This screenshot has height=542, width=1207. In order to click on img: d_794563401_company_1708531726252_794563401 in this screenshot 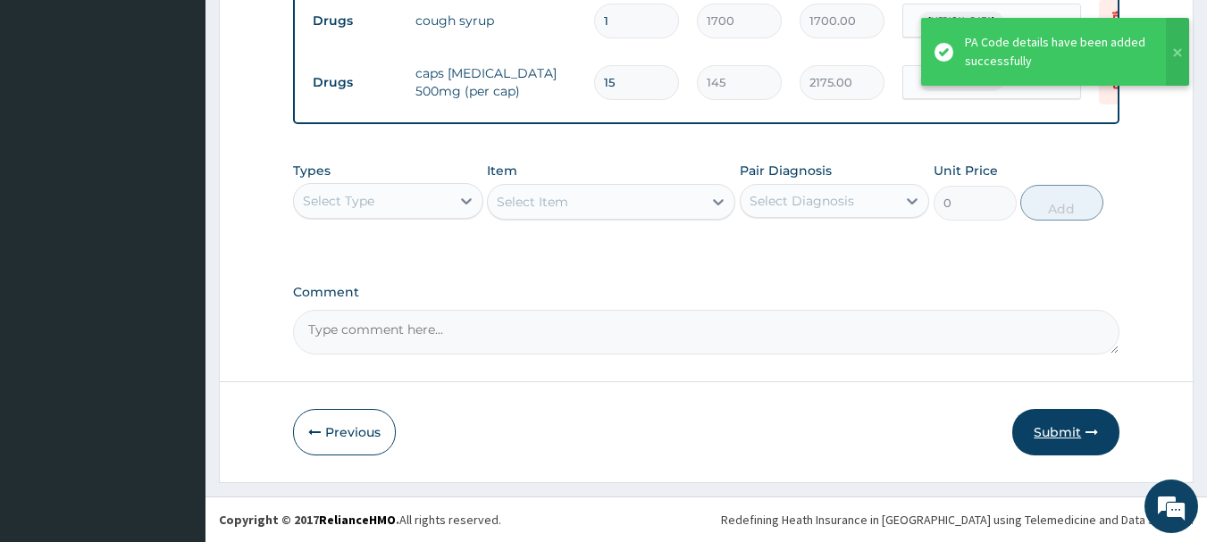, I will do `click(53, 112)`.